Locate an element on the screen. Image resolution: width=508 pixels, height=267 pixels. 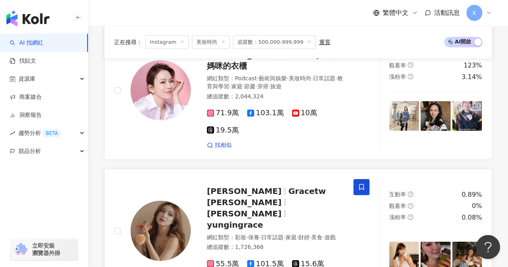
span: 繁體中文 is located at coordinates (396, 13).